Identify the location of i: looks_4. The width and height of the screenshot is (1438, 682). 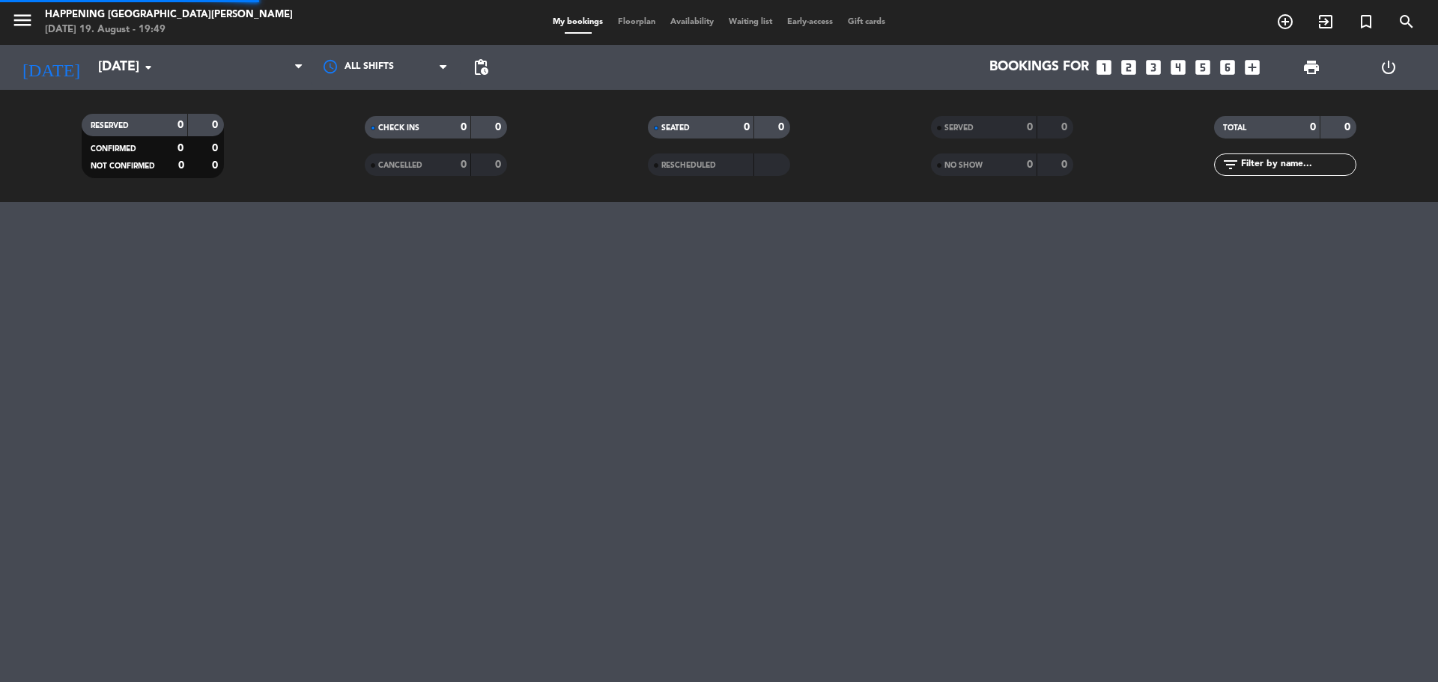
(1178, 67).